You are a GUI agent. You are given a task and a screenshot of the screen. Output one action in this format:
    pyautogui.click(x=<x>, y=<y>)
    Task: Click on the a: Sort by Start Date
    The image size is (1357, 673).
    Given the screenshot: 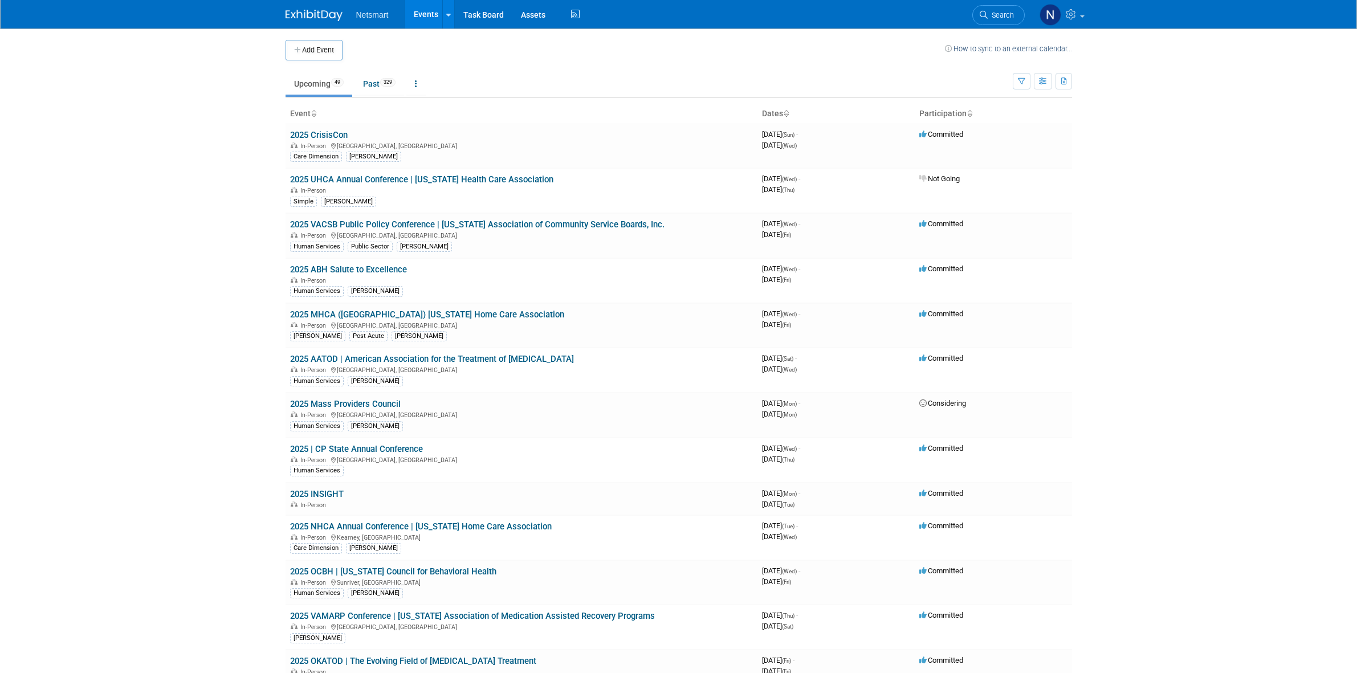 What is the action you would take?
    pyautogui.click(x=786, y=113)
    